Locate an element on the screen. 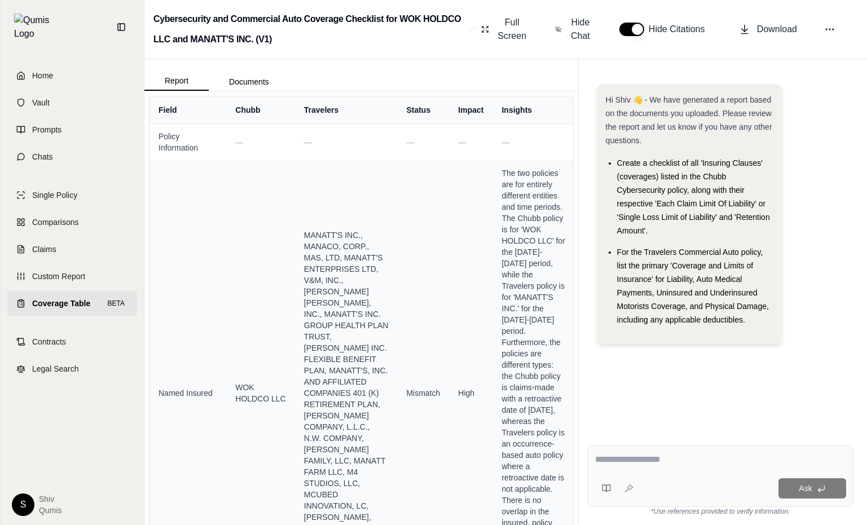  span: Coverage Table is located at coordinates (61, 303).